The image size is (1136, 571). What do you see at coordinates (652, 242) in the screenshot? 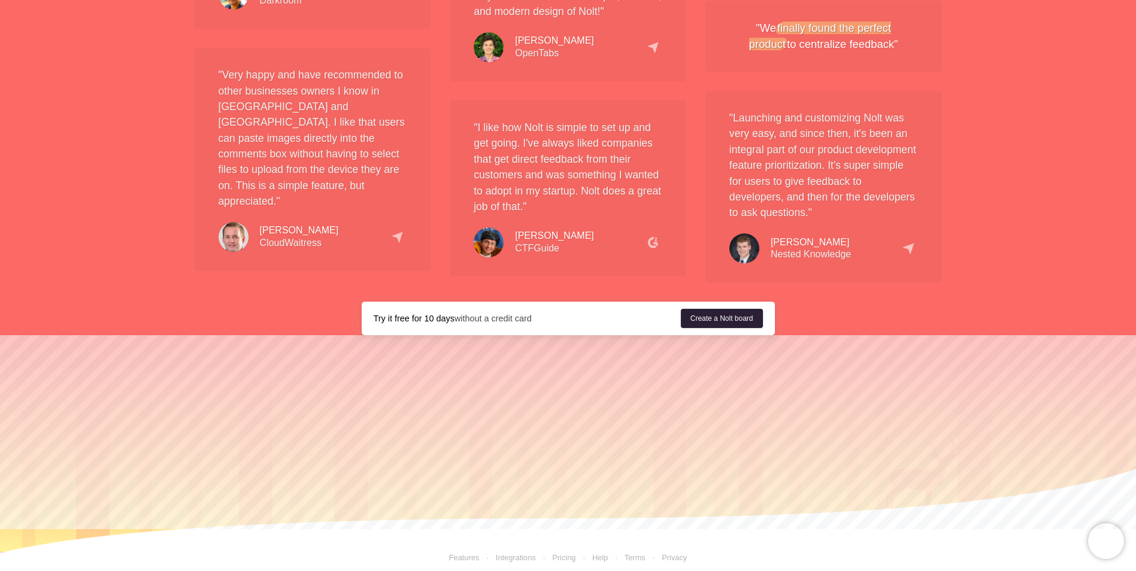
I see `img: g2.cb6f757962.png` at bounding box center [652, 242].